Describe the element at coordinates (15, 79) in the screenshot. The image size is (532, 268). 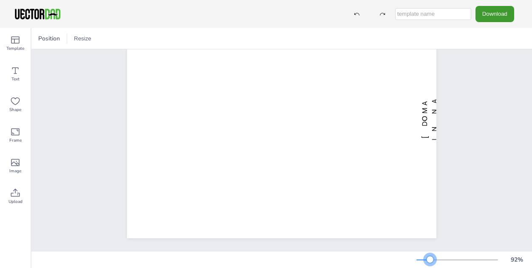
I see `span: Text` at that location.